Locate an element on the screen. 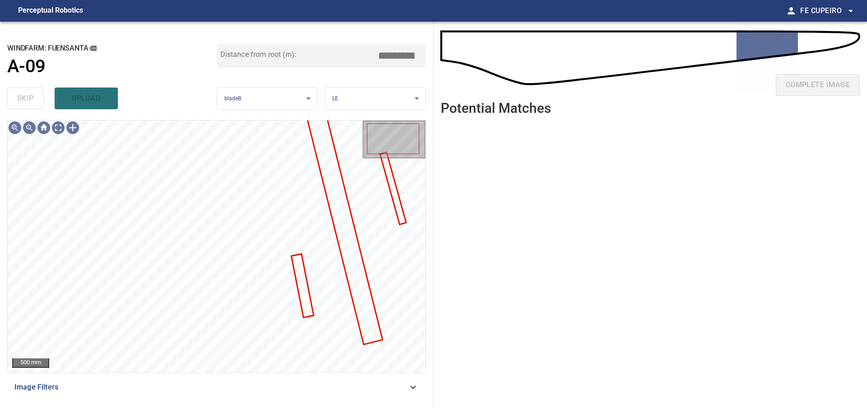 The image size is (867, 408). a: A-09 is located at coordinates (112, 66).